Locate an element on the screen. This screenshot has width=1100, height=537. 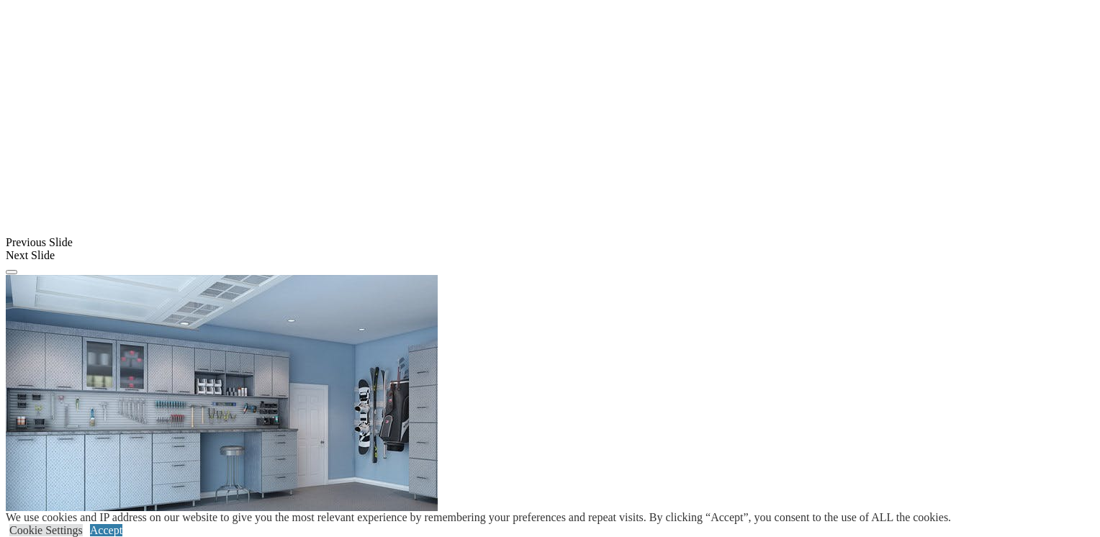
a: Cookie Settings is located at coordinates (46, 530).